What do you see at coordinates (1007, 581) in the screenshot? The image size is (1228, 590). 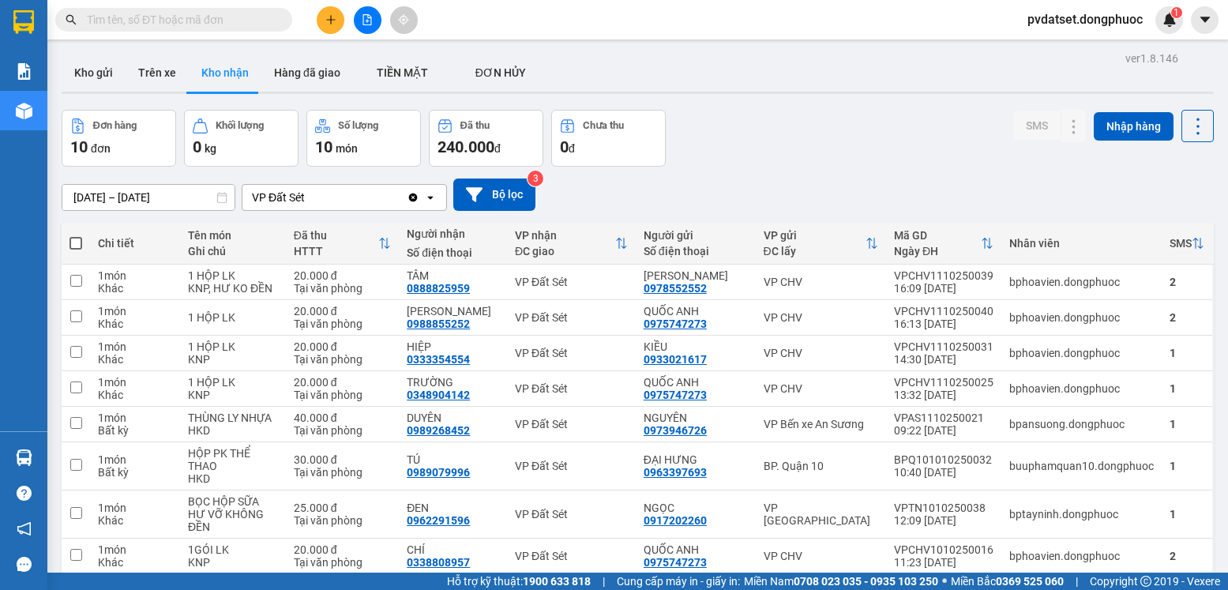 I see `span: Miền Bắc` at bounding box center [1007, 581].